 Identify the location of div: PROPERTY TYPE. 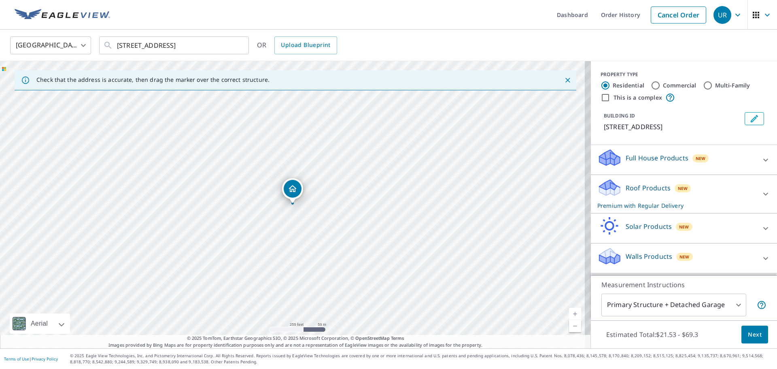
(684, 74).